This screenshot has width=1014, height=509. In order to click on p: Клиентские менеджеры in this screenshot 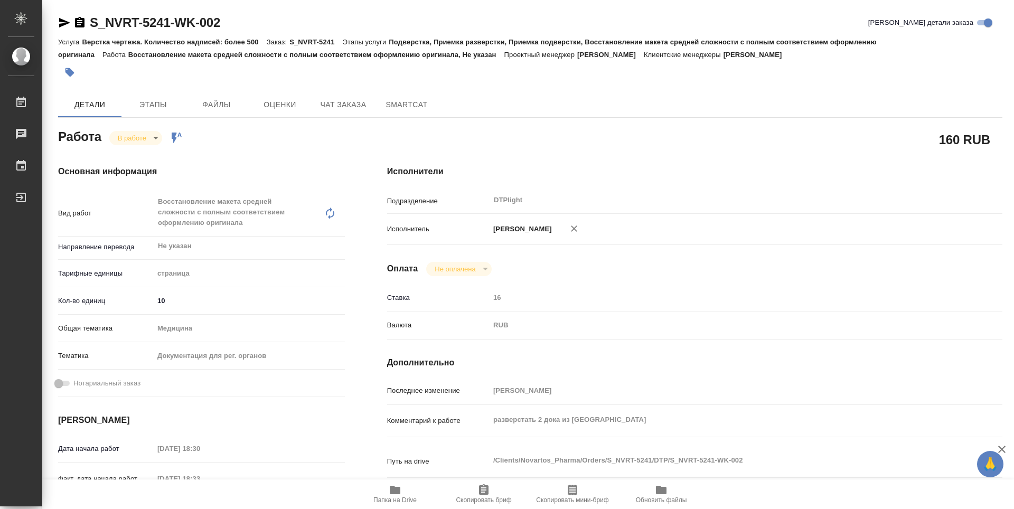, I will do `click(683, 54)`.